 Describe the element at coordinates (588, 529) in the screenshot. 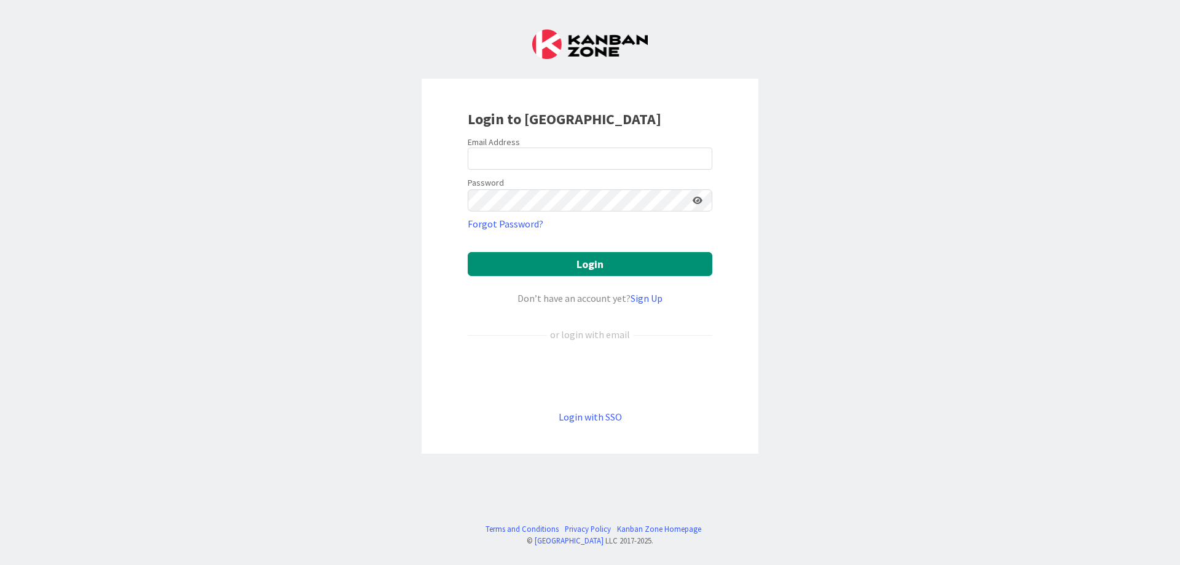

I see `a: Privacy Policy` at that location.